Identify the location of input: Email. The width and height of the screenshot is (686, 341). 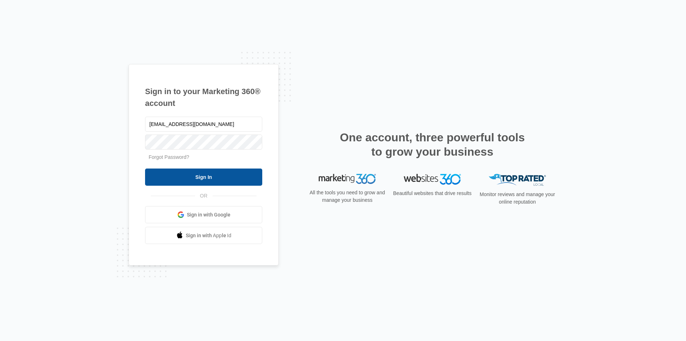
(204, 124).